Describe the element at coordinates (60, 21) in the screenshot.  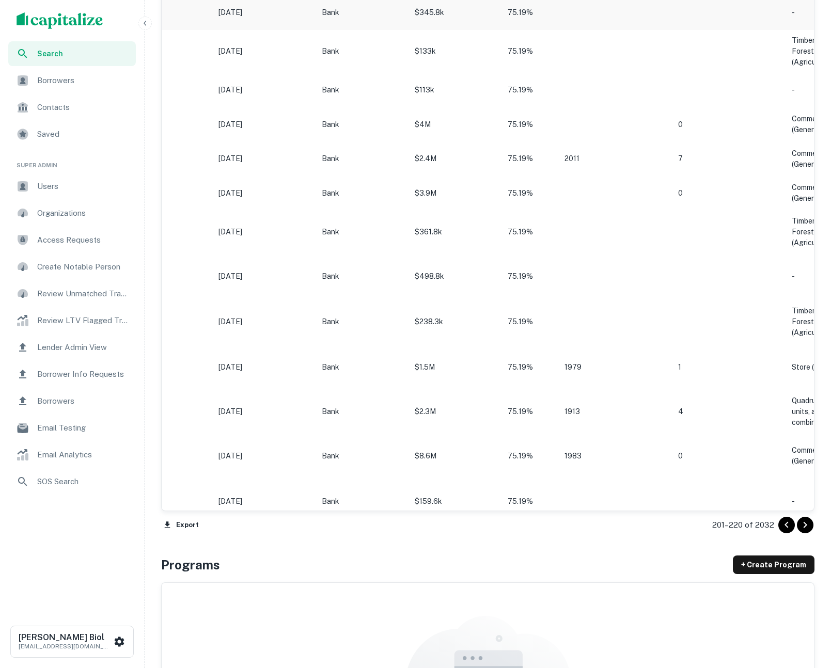
I see `img: capitalize-logo.png` at that location.